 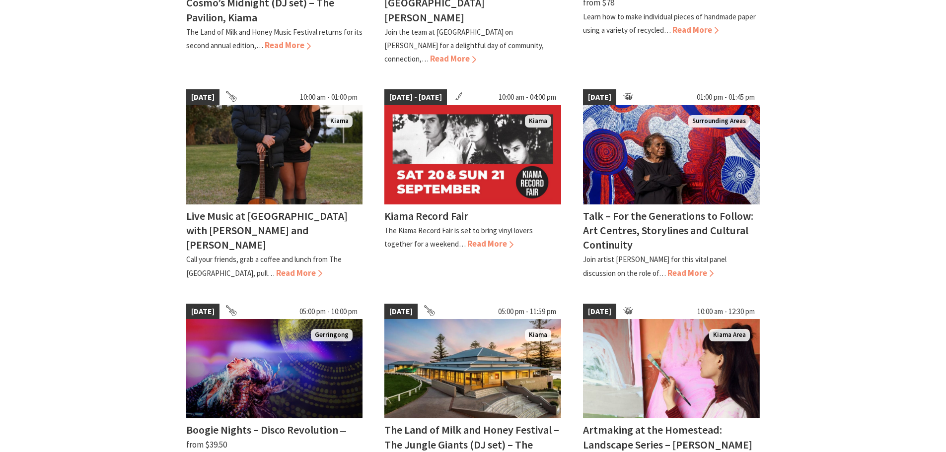 I want to click on span: 05:00 pm - 10:00 pm, so click(x=328, y=312).